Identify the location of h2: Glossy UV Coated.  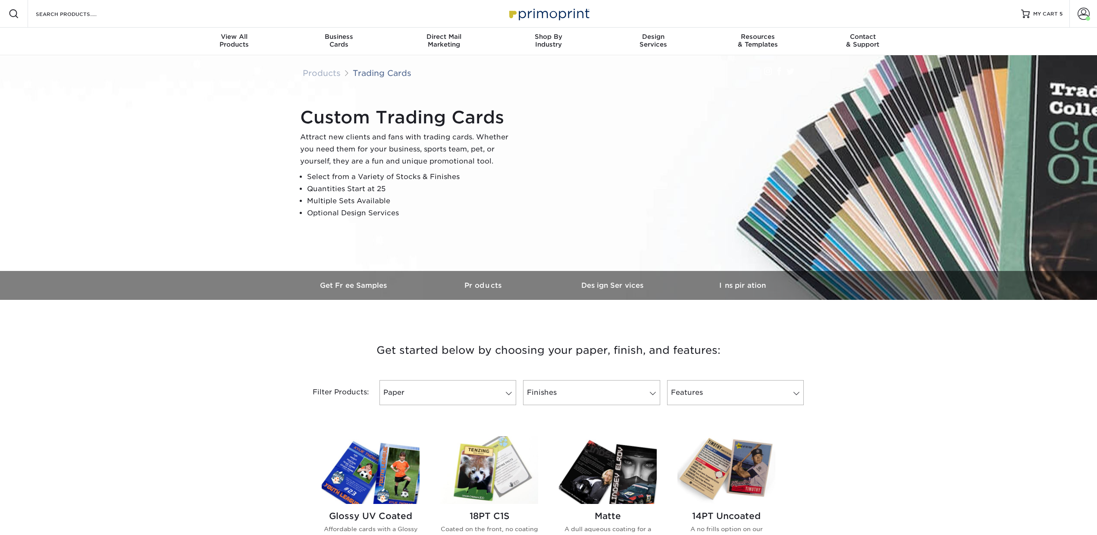
(370, 516).